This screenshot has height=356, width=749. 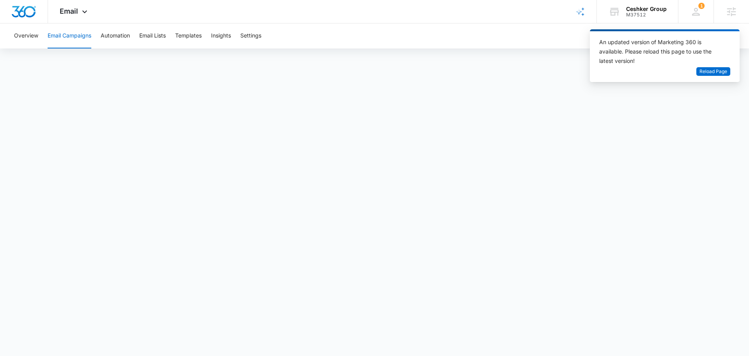 I want to click on button: Reload Page, so click(x=713, y=71).